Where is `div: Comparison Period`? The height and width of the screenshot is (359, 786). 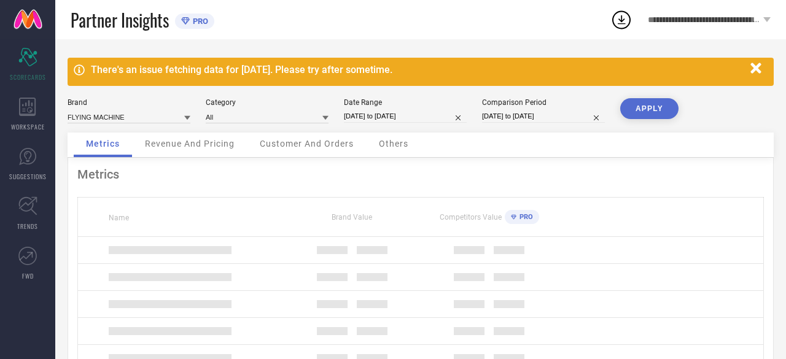 div: Comparison Period is located at coordinates (544, 103).